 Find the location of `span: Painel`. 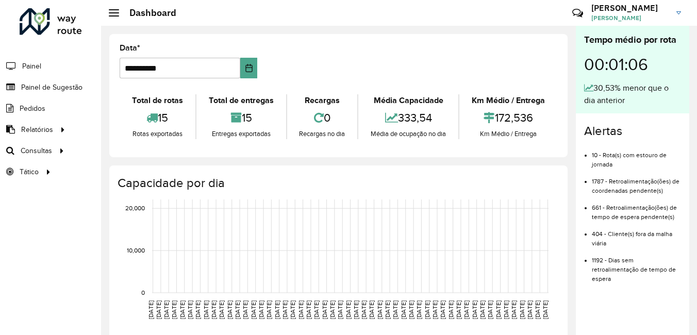

span: Painel is located at coordinates (31, 66).